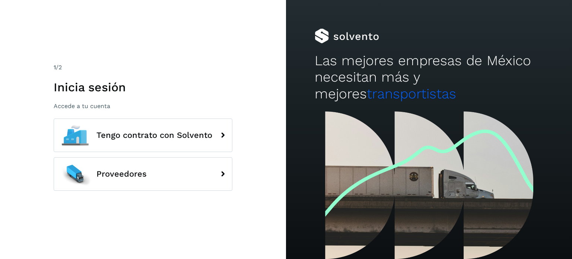 This screenshot has width=572, height=259. I want to click on h1: Inicia sesión, so click(143, 87).